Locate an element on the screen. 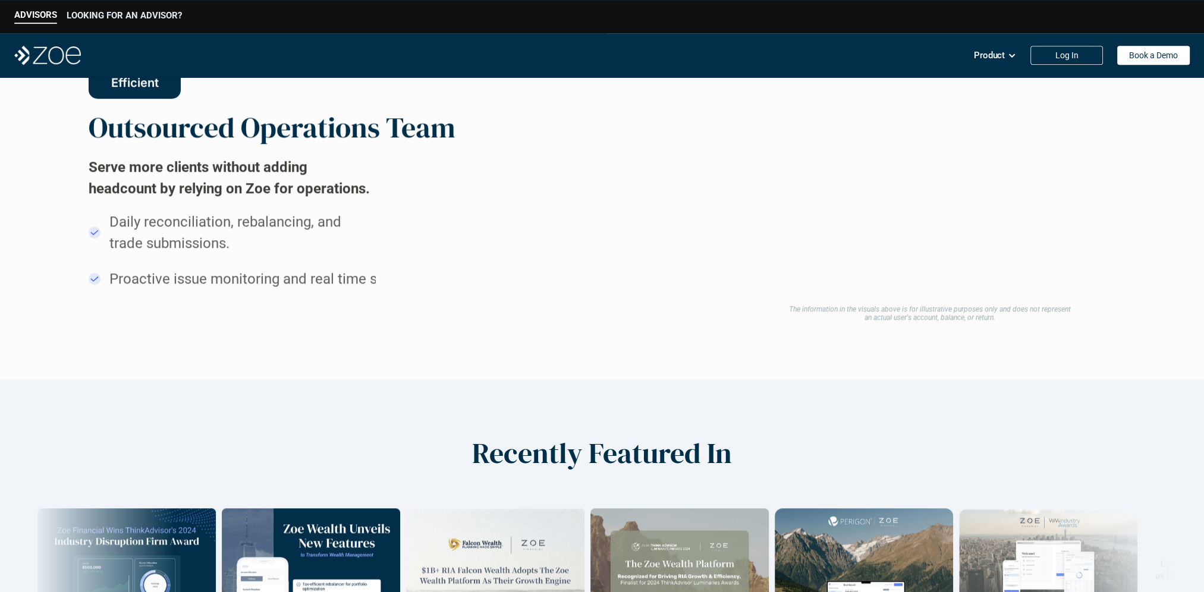 This screenshot has height=592, width=1204. em: The information in the visuals above is for illustrative purposes only and does not represent is located at coordinates (929, 309).